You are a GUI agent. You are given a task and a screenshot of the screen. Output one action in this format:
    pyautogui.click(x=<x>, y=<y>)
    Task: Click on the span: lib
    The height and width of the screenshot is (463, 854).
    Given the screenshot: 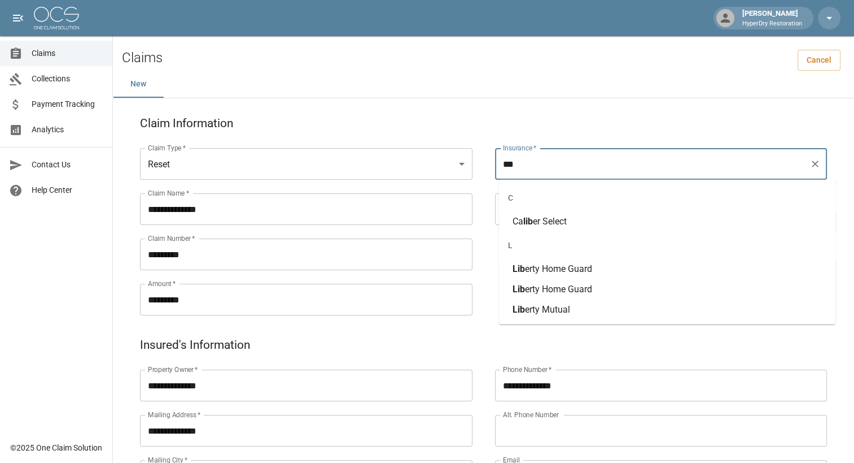 What is the action you would take?
    pyautogui.click(x=528, y=221)
    